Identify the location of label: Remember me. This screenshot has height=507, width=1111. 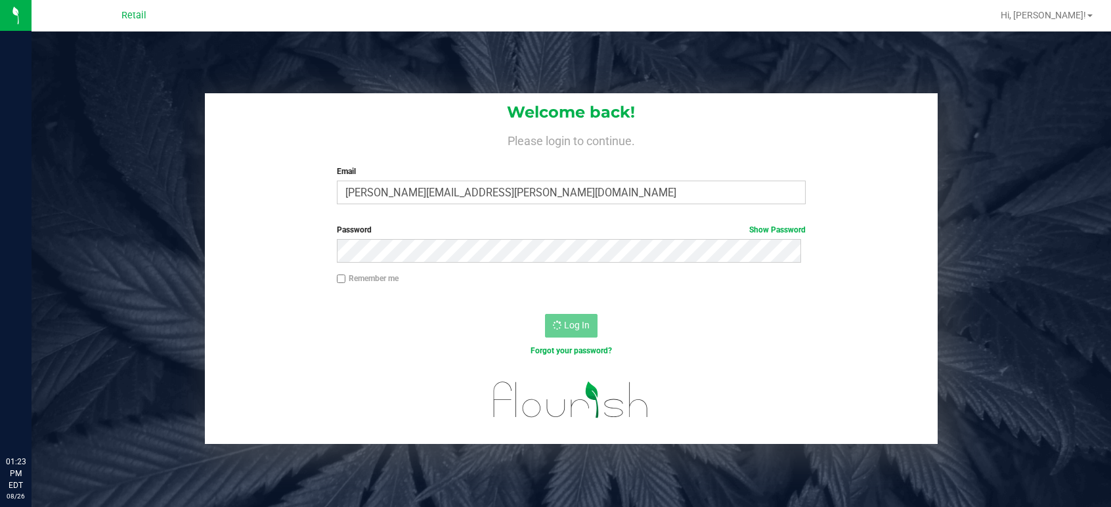
(368, 278).